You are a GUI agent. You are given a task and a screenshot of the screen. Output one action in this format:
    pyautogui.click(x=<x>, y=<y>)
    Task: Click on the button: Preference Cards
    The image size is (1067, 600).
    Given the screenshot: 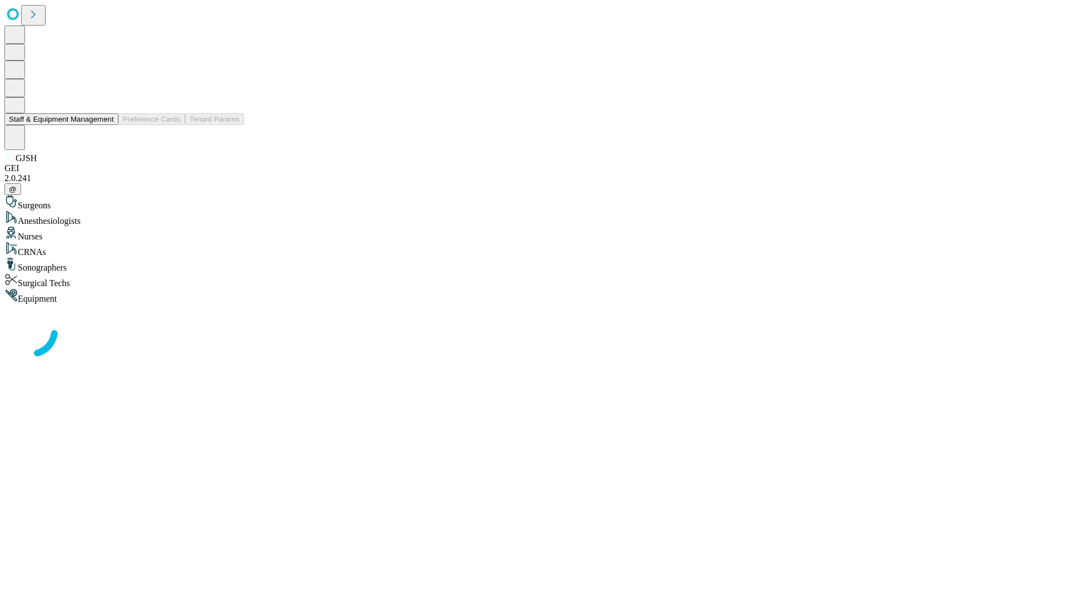 What is the action you would take?
    pyautogui.click(x=152, y=119)
    